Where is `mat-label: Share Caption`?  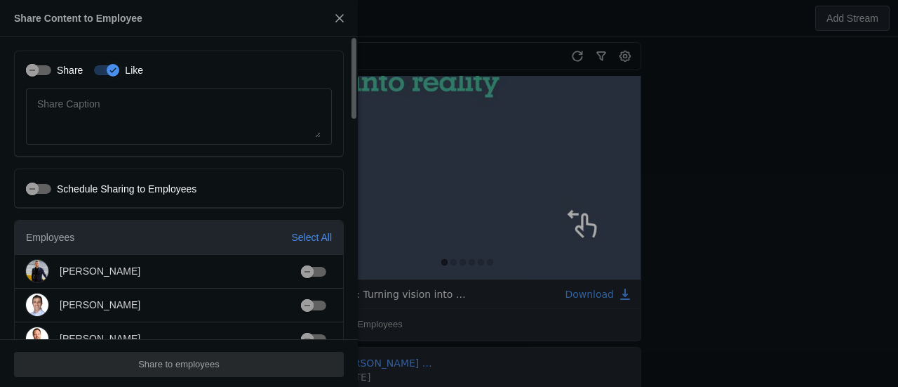
mat-label: Share Caption is located at coordinates (69, 104).